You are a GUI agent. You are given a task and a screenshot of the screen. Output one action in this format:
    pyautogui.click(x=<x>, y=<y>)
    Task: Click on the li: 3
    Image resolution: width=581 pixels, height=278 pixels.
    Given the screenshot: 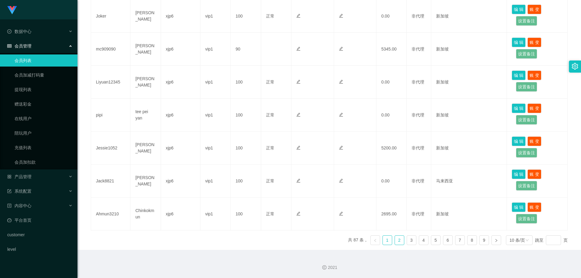 What is the action you would take?
    pyautogui.click(x=412, y=240)
    